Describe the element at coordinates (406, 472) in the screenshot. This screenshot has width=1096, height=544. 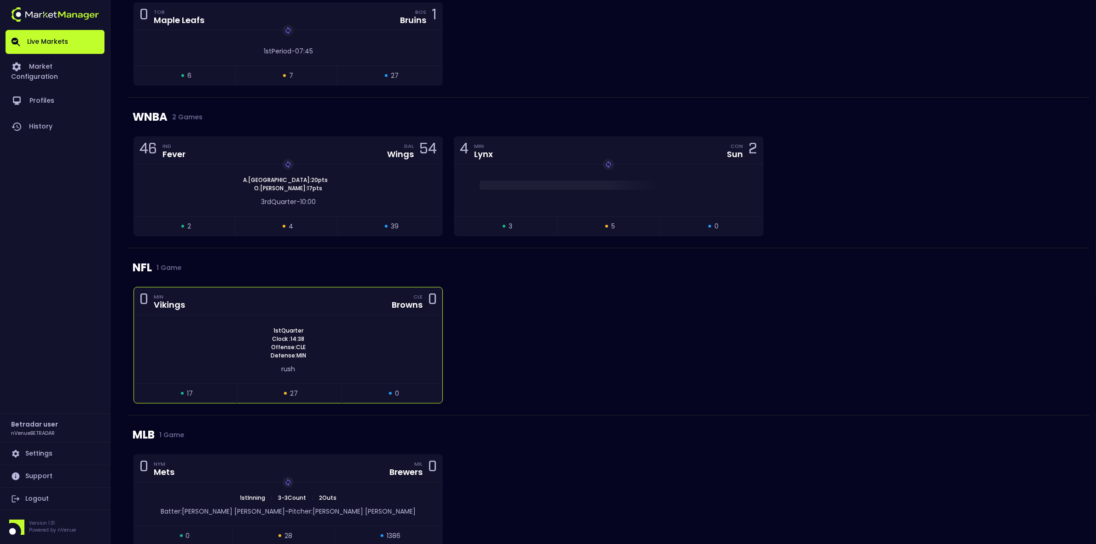
I see `div: Brewers` at that location.